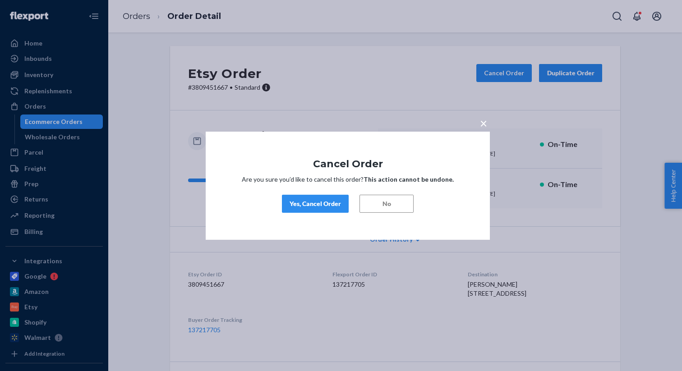 The image size is (682, 371). Describe the element at coordinates (35, 10) in the screenshot. I see `span: Support` at that location.